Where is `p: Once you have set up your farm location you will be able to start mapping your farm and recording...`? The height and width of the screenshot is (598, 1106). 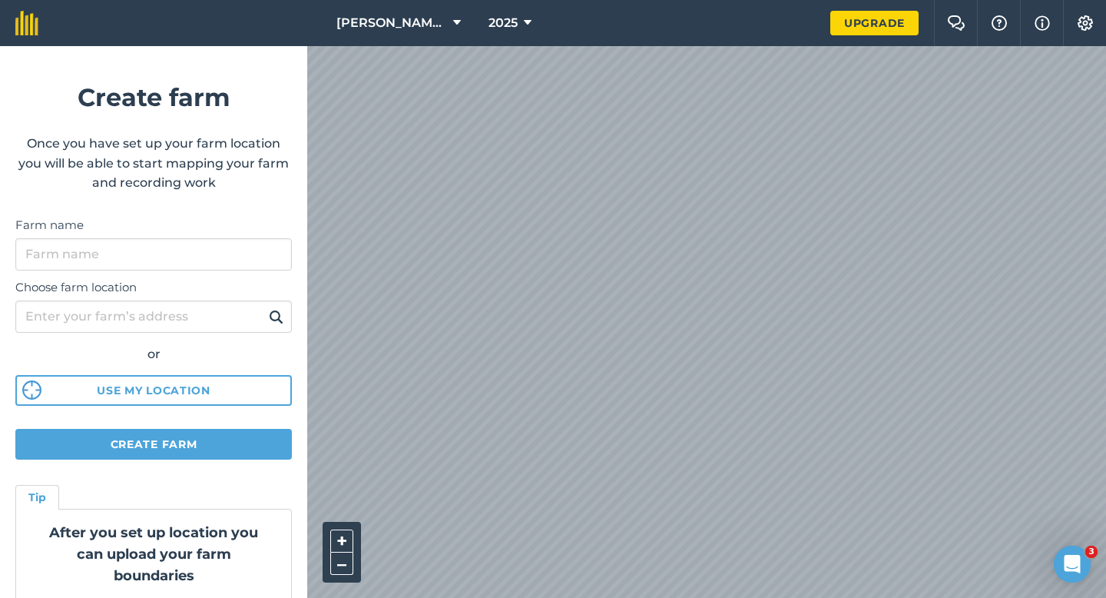 p: Once you have set up your farm location you will be able to start mapping your farm and recording... is located at coordinates (154, 163).